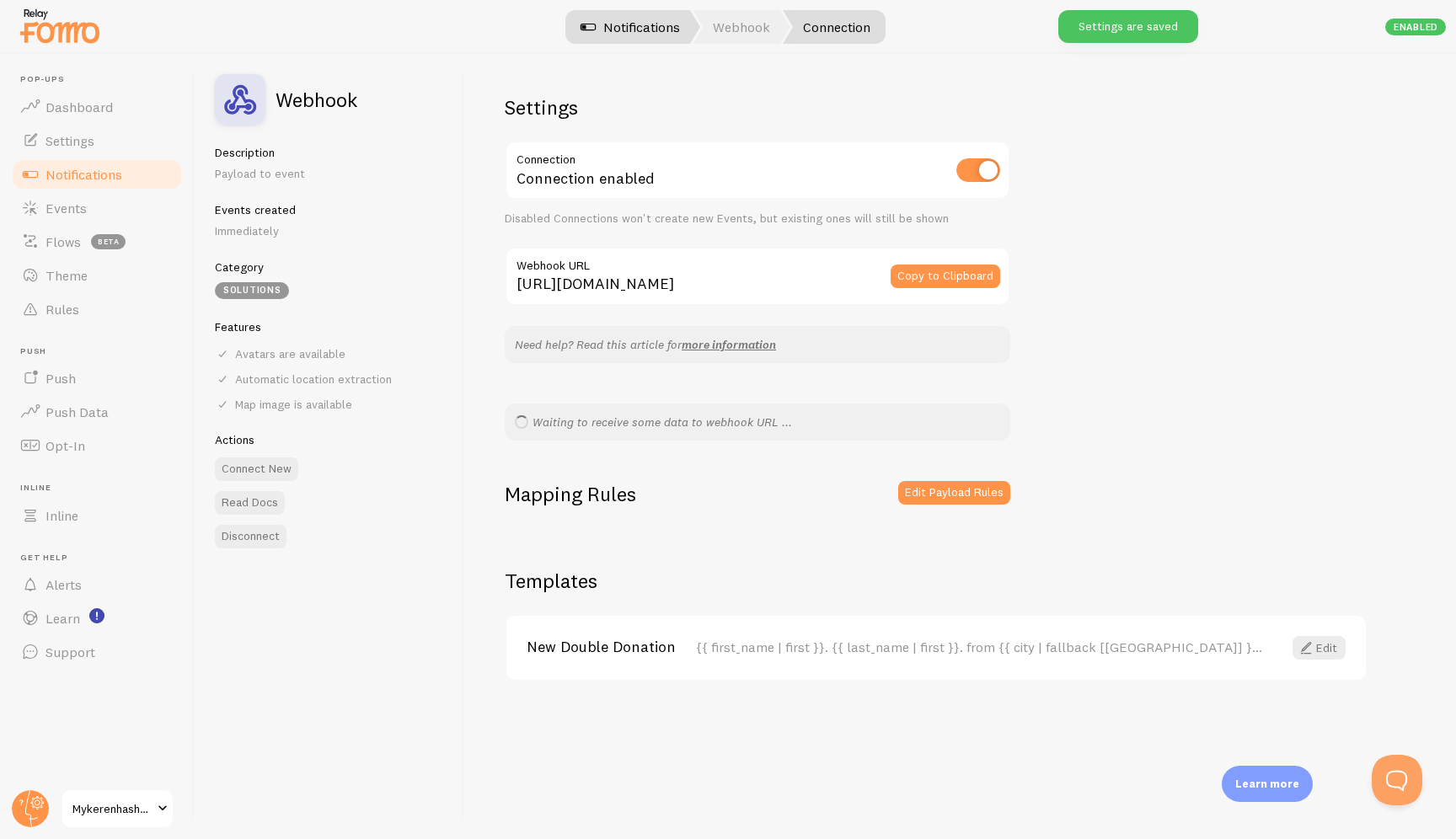 Image resolution: width=1456 pixels, height=839 pixels. I want to click on span: Get Help, so click(102, 558).